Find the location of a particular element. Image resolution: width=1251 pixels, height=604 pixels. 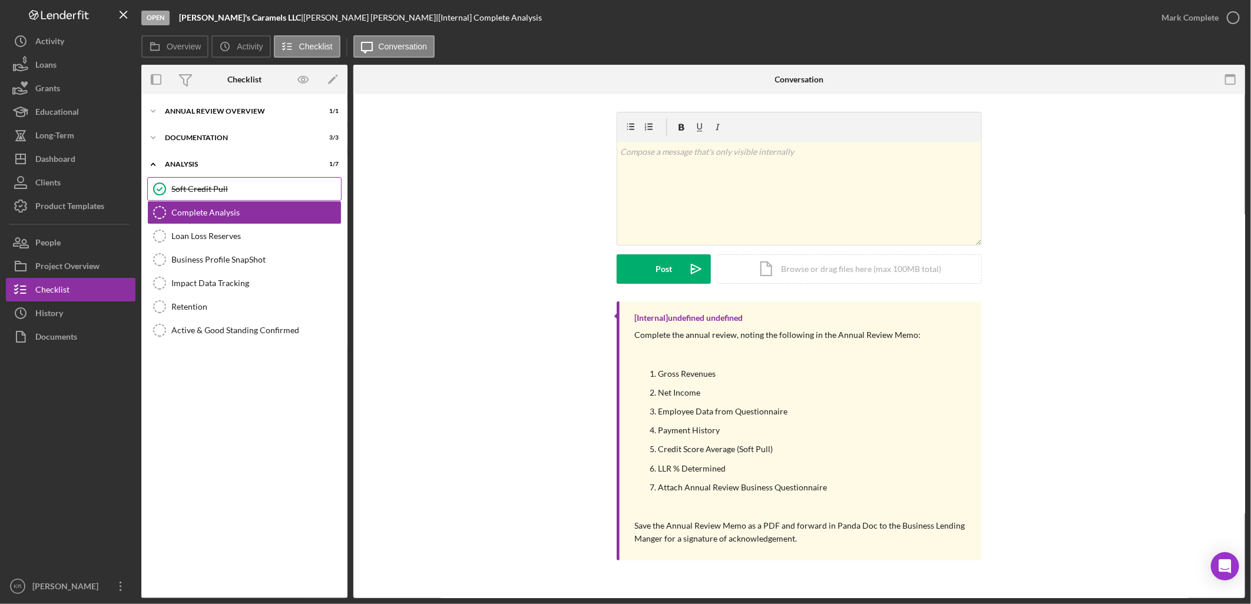

div: Soft Credit Pull is located at coordinates (256, 189).